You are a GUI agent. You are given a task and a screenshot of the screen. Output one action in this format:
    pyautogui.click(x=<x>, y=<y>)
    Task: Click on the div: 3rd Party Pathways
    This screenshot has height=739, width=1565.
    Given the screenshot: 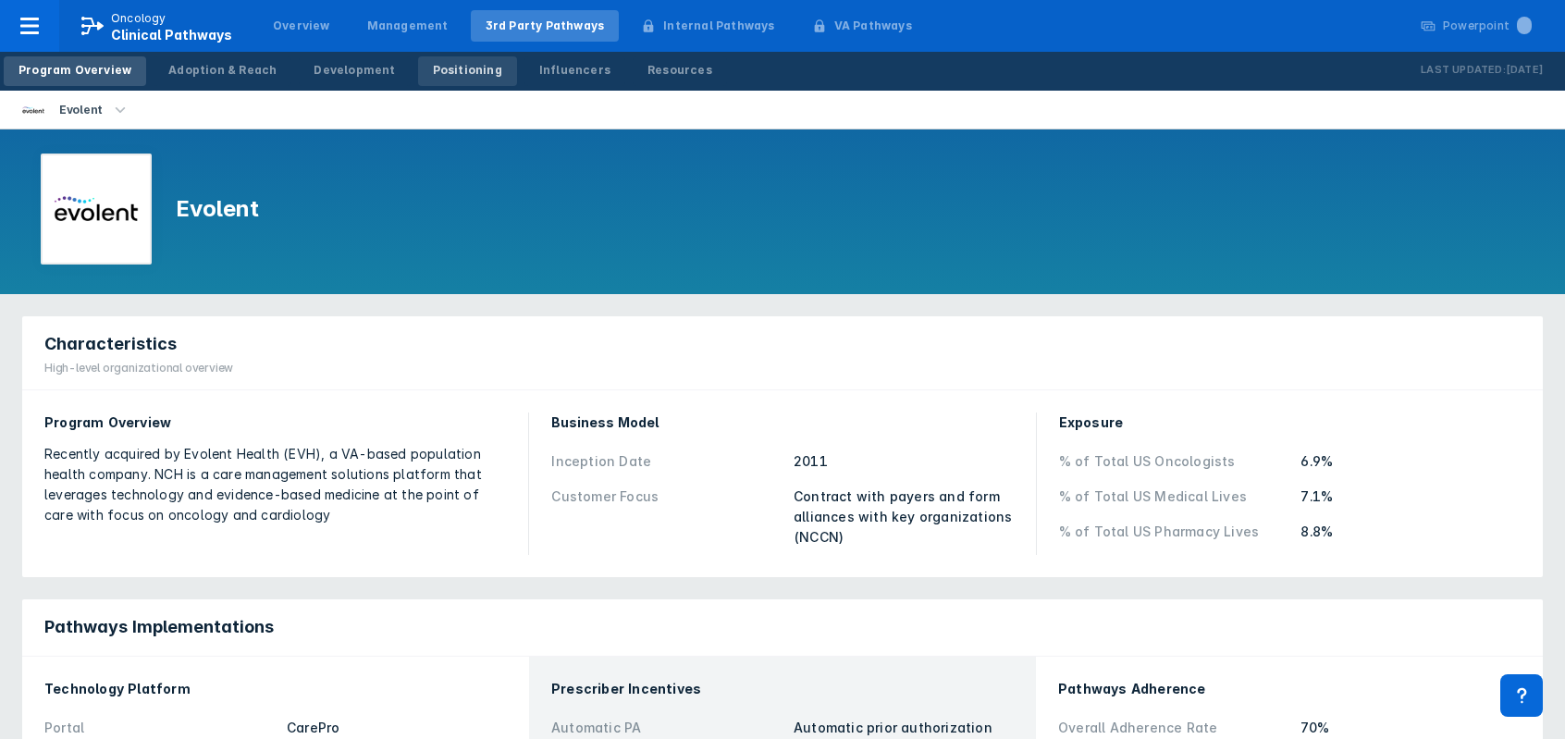 What is the action you would take?
    pyautogui.click(x=545, y=26)
    